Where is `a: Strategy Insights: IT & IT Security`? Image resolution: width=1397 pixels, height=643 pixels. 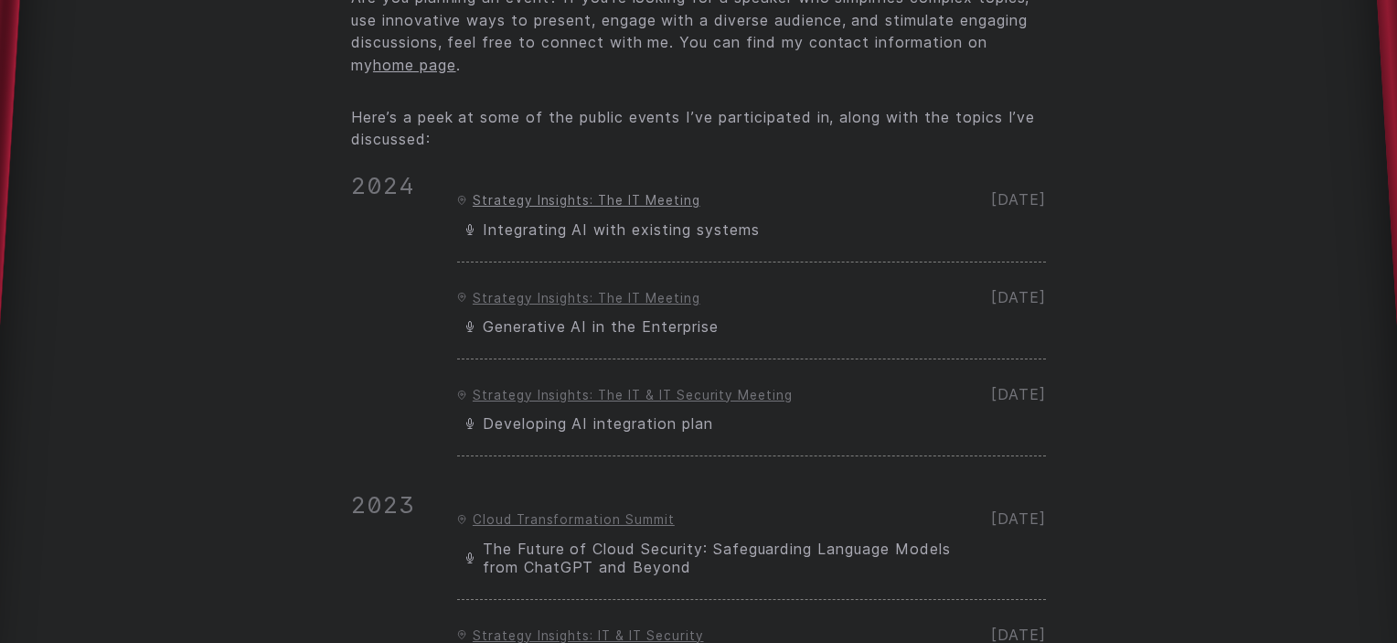 a: Strategy Insights: IT & IT Security is located at coordinates (588, 635).